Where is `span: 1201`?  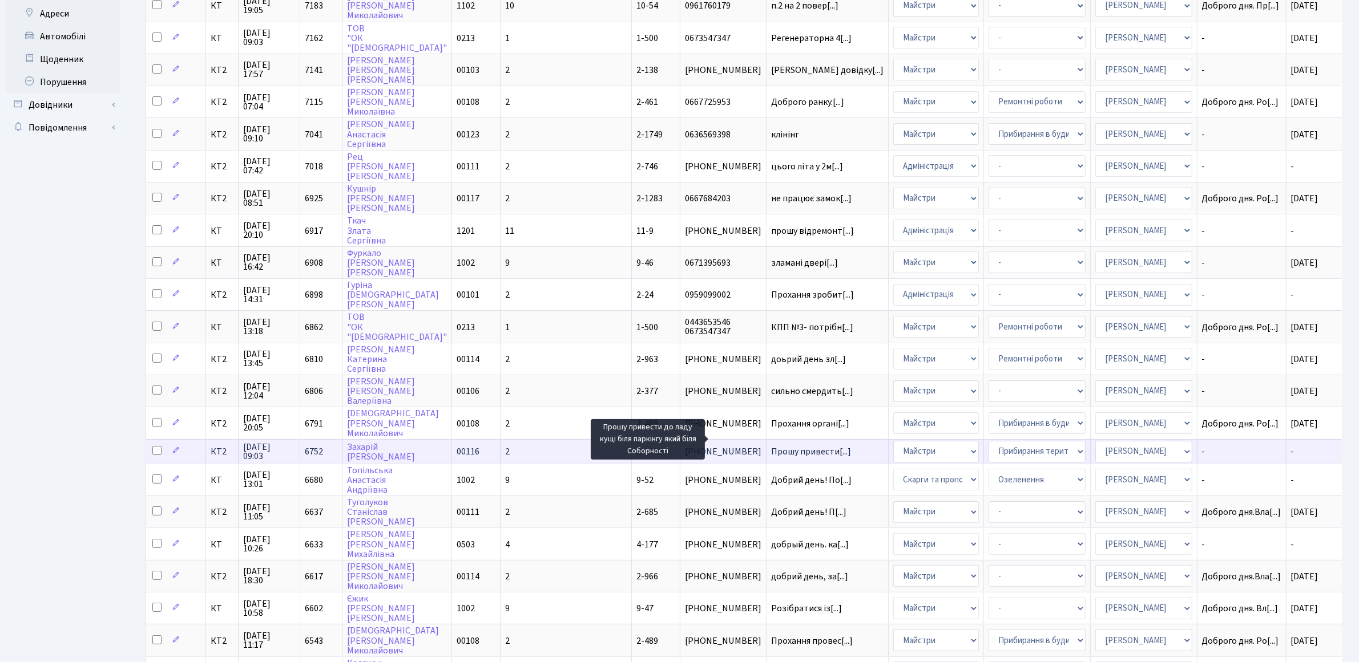 span: 1201 is located at coordinates (466, 231).